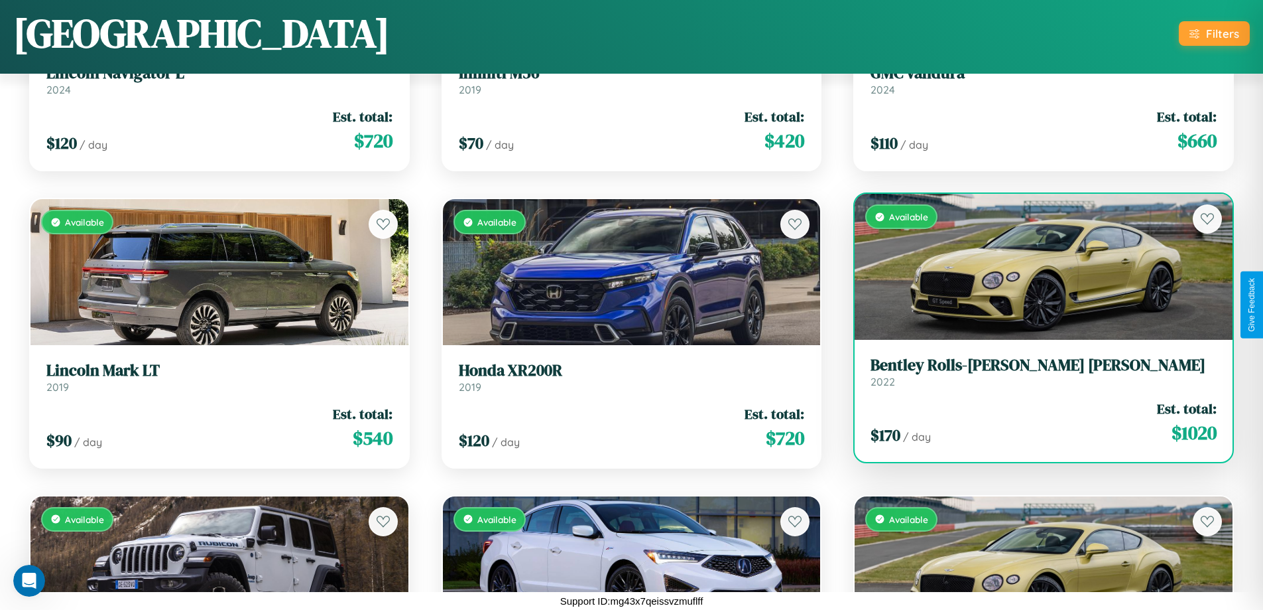 The width and height of the screenshot is (1263, 610). What do you see at coordinates (883, 381) in the screenshot?
I see `span: 2022` at bounding box center [883, 381].